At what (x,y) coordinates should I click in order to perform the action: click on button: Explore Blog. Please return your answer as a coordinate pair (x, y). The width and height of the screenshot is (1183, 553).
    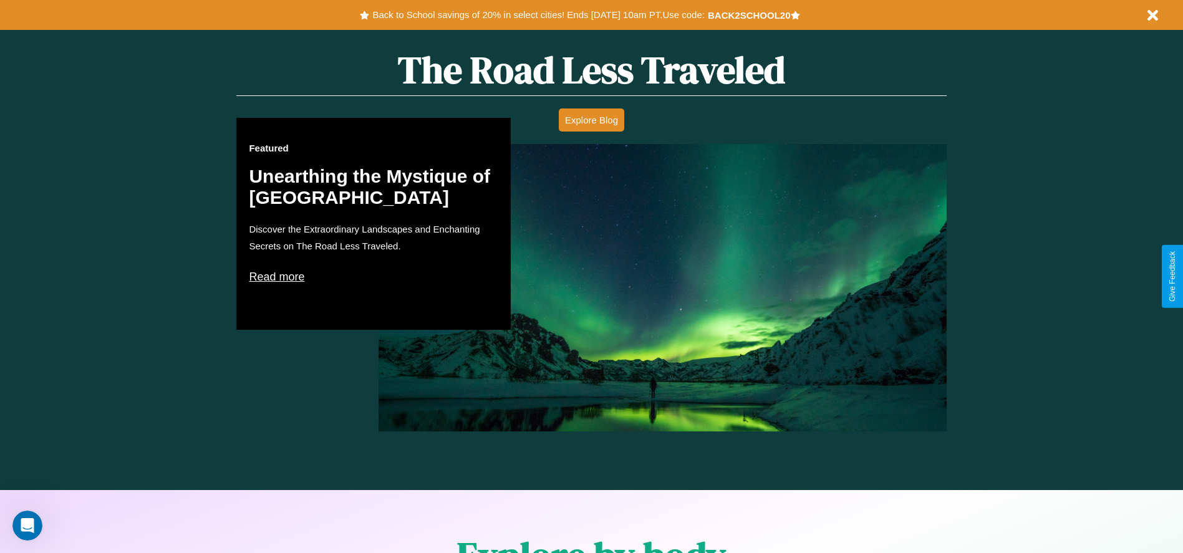
    Looking at the image, I should click on (591, 120).